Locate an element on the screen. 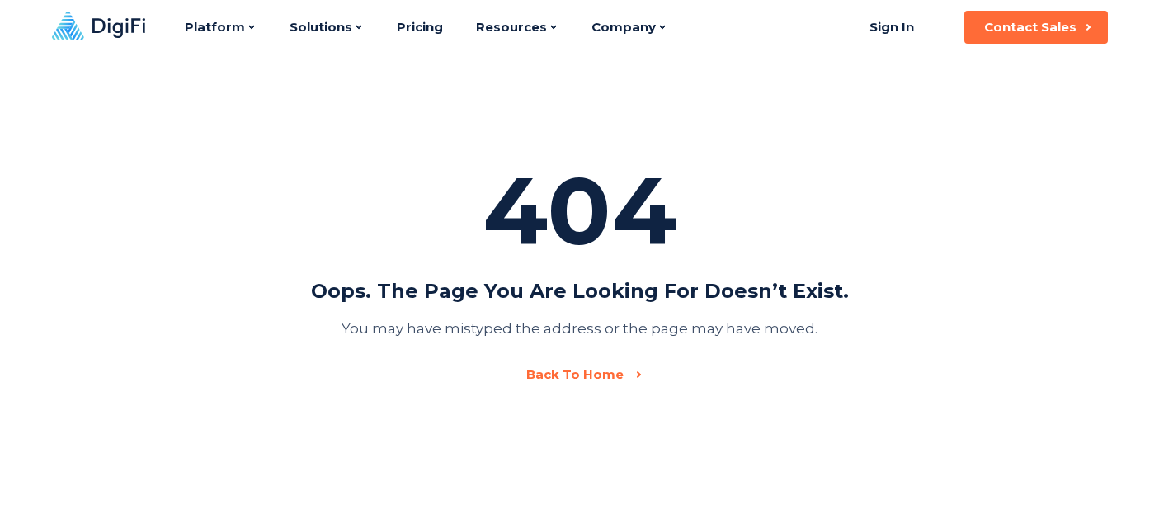 Image resolution: width=1159 pixels, height=505 pixels. div: Contact Sales is located at coordinates (1030, 27).